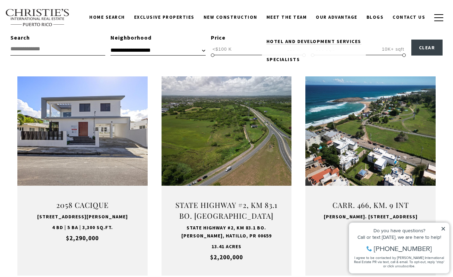 Image resolution: width=453 pixels, height=277 pixels. What do you see at coordinates (337, 17) in the screenshot?
I see `span: Our Advantage` at bounding box center [337, 17].